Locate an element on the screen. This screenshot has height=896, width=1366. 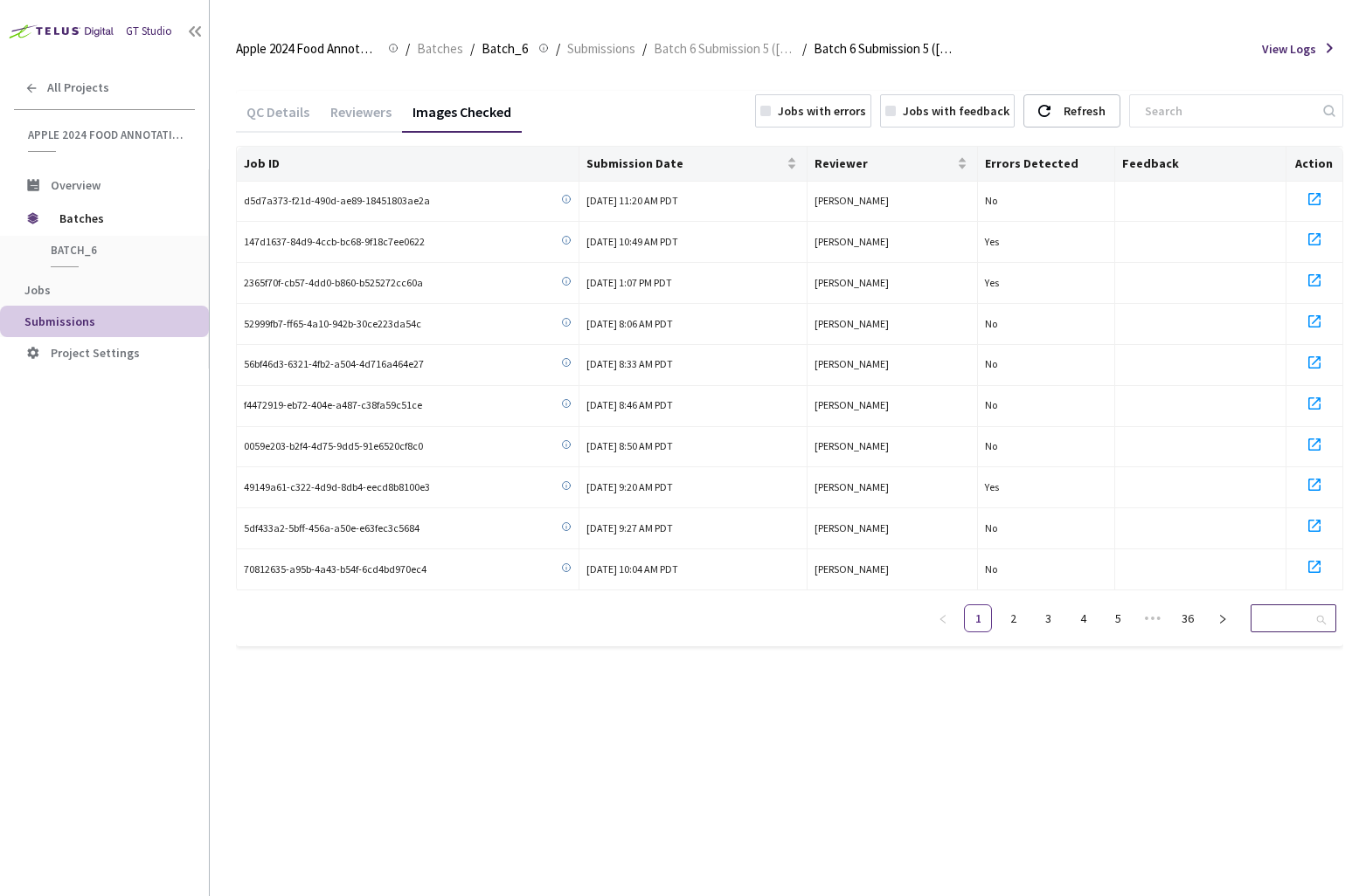
span: 52999fb7-ff65-4a10-942b-30ce223da54c is located at coordinates (332, 324).